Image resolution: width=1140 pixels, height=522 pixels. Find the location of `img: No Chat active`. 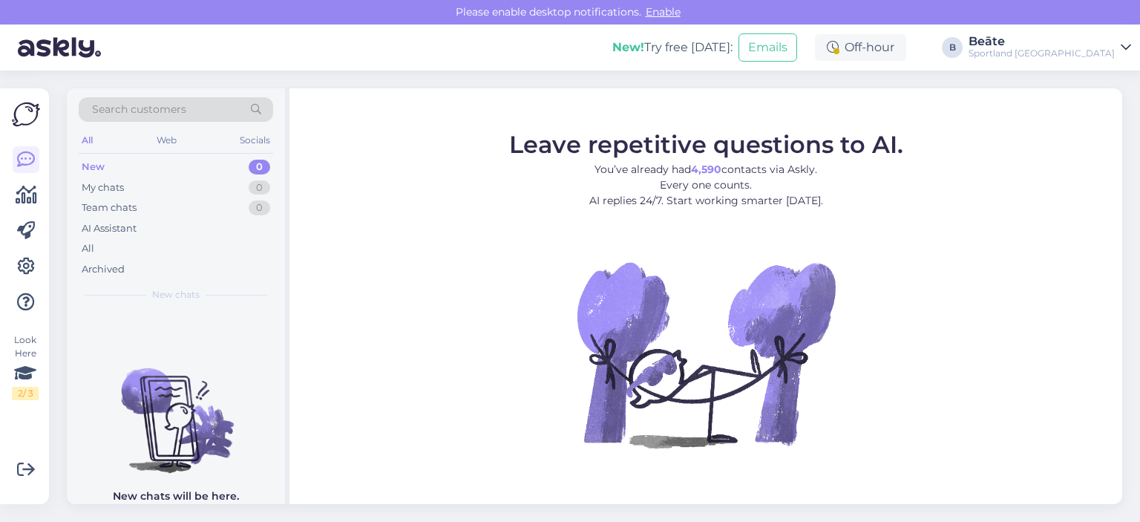

img: No Chat active is located at coordinates (706, 354).